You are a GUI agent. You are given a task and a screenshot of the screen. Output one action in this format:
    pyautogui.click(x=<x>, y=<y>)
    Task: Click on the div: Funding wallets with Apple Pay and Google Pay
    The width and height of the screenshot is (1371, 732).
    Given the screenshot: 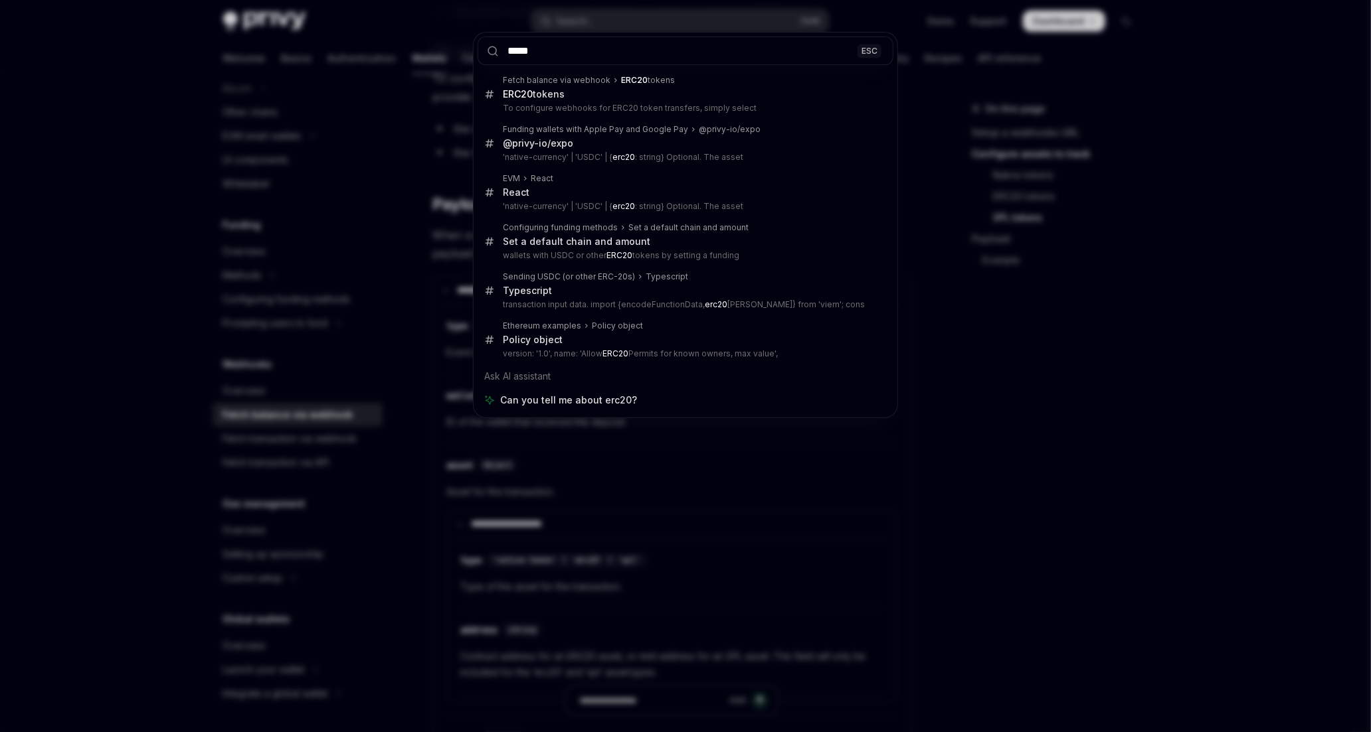 What is the action you would take?
    pyautogui.click(x=595, y=129)
    